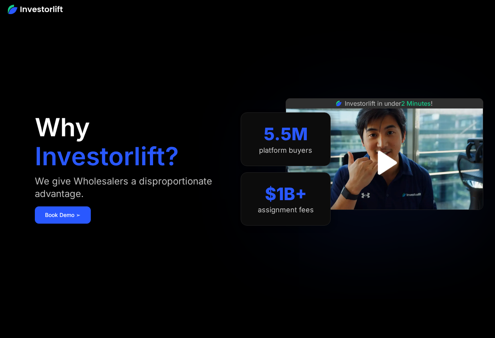 The width and height of the screenshot is (495, 338). Describe the element at coordinates (384, 162) in the screenshot. I see `a: open lightbox` at that location.